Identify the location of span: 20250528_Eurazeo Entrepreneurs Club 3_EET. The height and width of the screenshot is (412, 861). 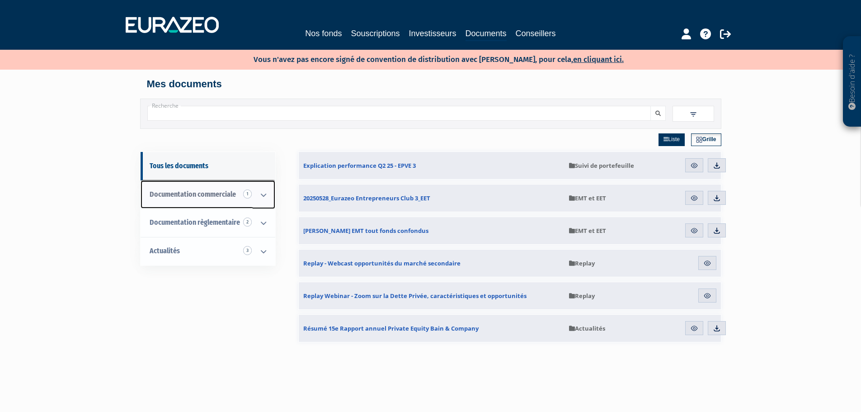
(367, 198).